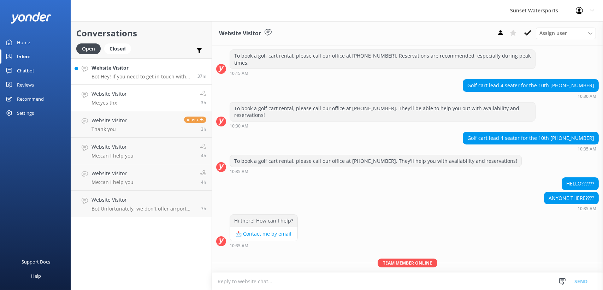 Image resolution: width=603 pixels, height=290 pixels. Describe the element at coordinates (30, 99) in the screenshot. I see `div: Recommend` at that location.